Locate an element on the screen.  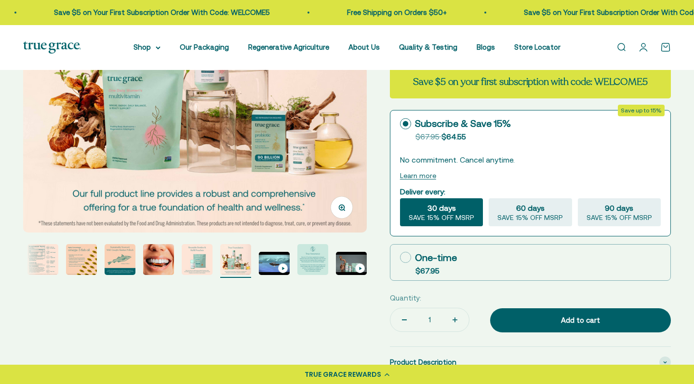
img: - Sustainably sourced, wild-caught Alaskan fish - Provides 1400 mg of the essential fatty Acids E... is located at coordinates (82, 259).